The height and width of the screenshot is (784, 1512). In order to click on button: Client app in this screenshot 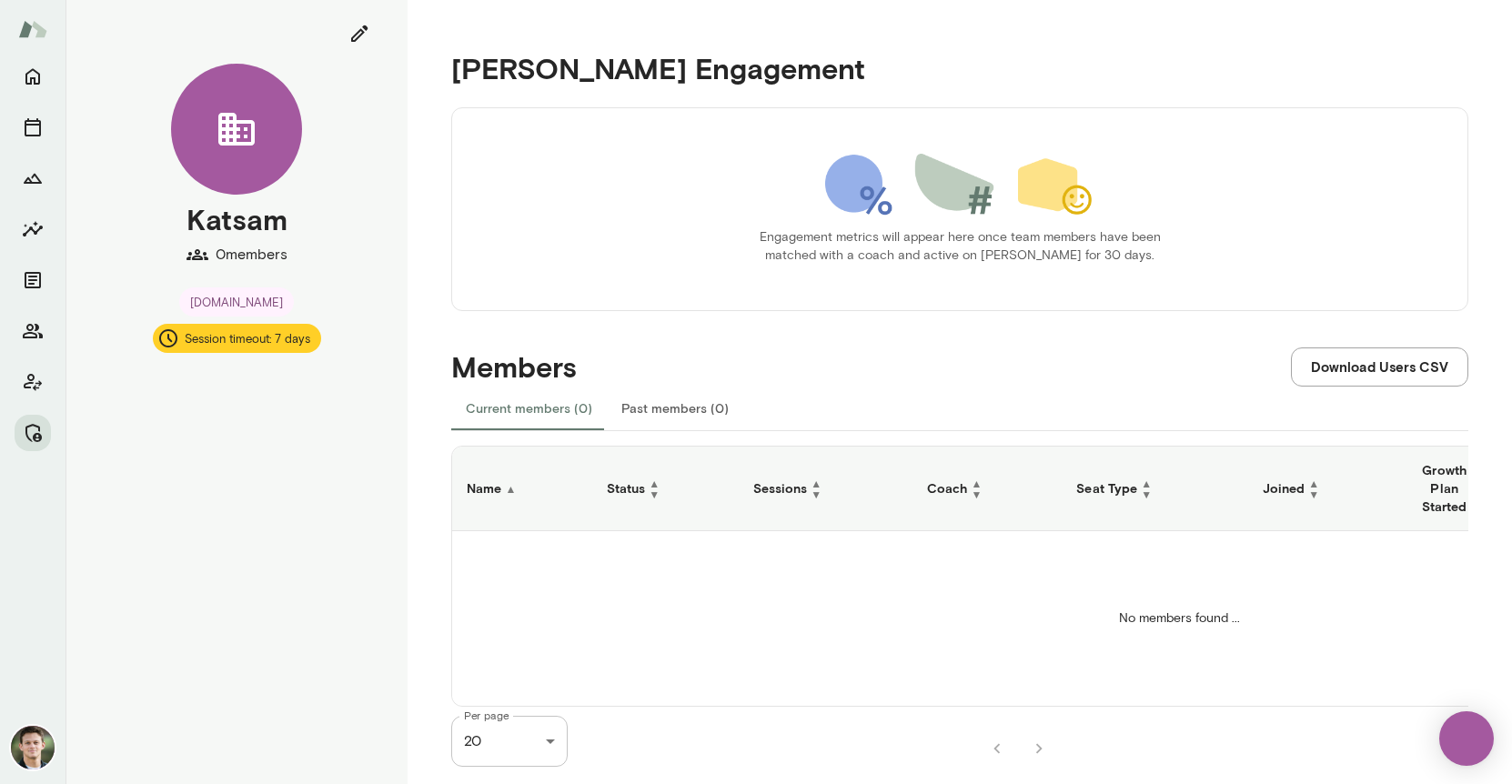, I will do `click(32, 382)`.